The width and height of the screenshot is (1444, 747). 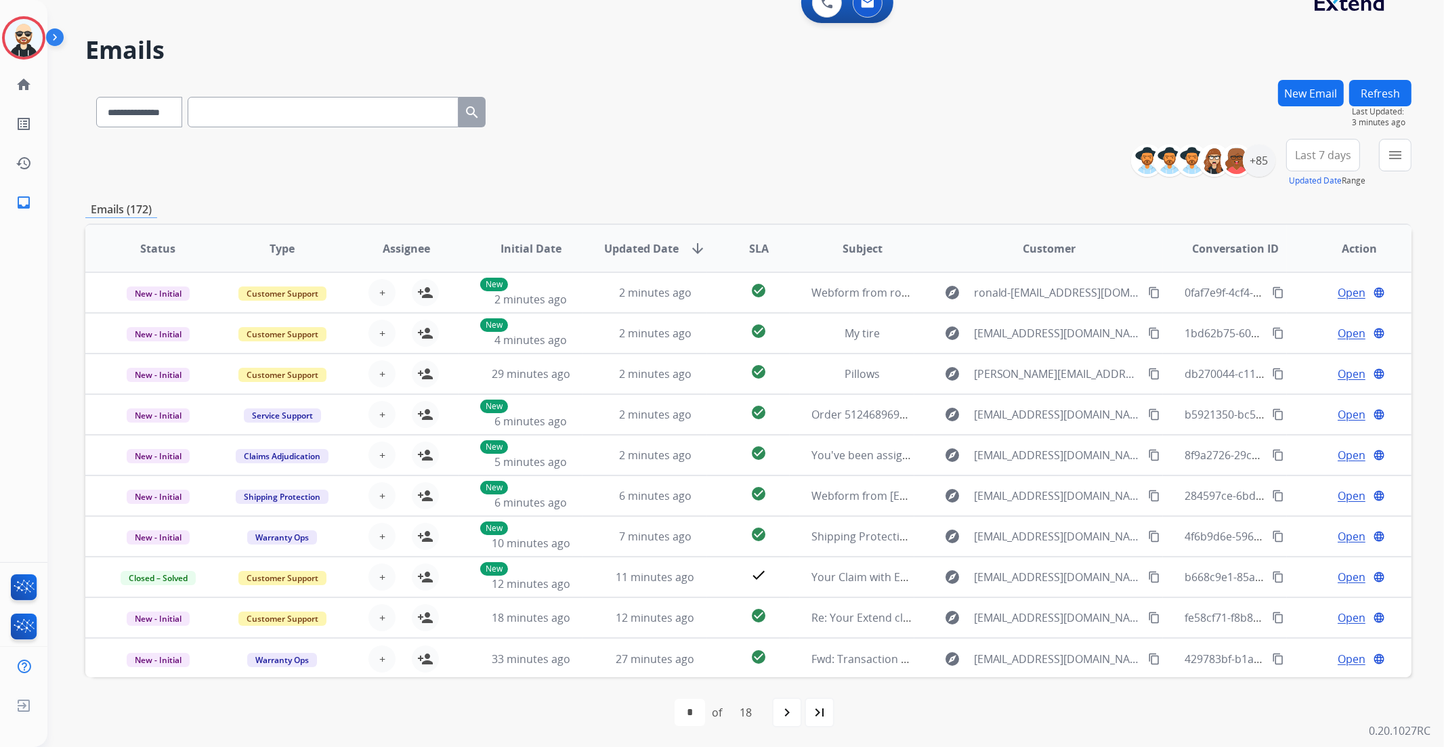 I want to click on span: 18 minutes ago, so click(x=531, y=618).